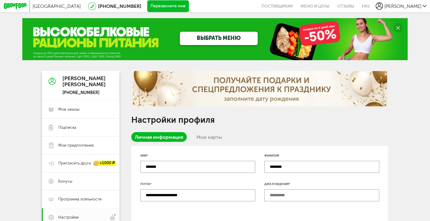  I want to click on a: Программа лояльности, so click(81, 199).